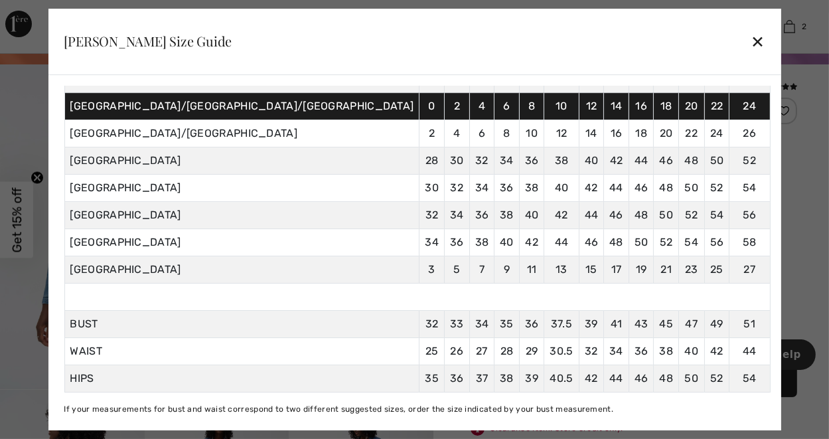  I want to click on td: 2, so click(457, 106).